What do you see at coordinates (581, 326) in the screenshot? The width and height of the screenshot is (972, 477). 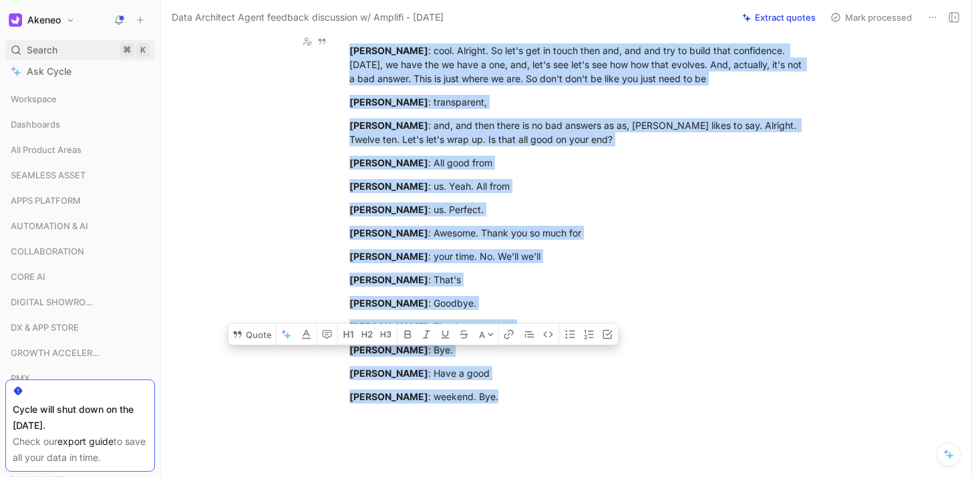 I see `div: : Thanks, everyone.` at bounding box center [581, 326].